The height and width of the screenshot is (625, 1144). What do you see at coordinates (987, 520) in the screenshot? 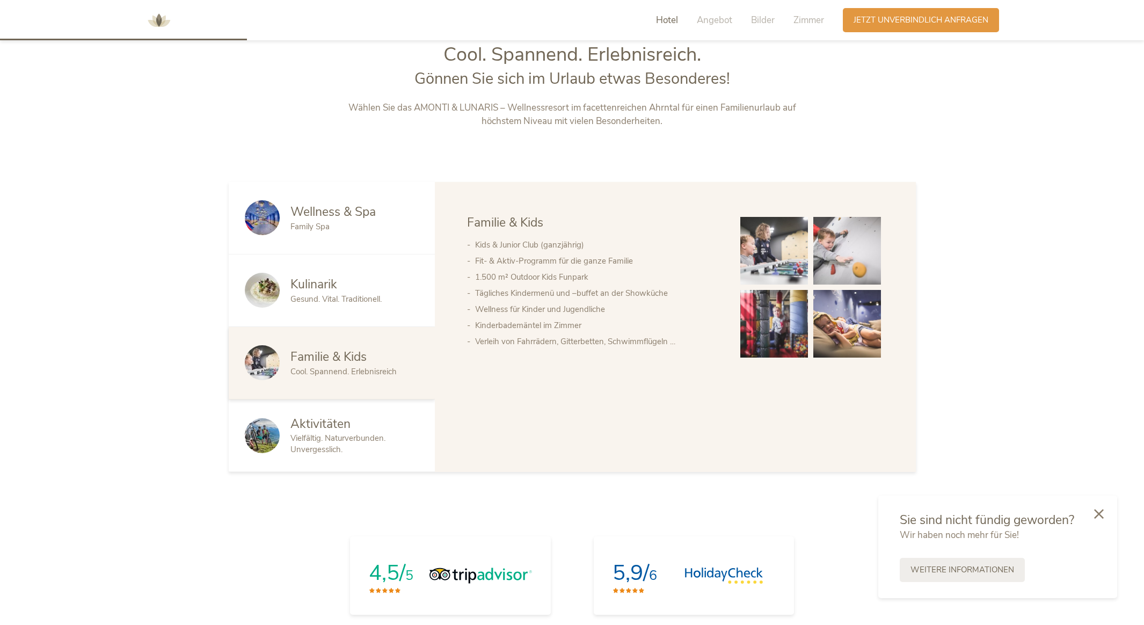
I see `span: Sie sind nicht fündig geworden?` at bounding box center [987, 520].